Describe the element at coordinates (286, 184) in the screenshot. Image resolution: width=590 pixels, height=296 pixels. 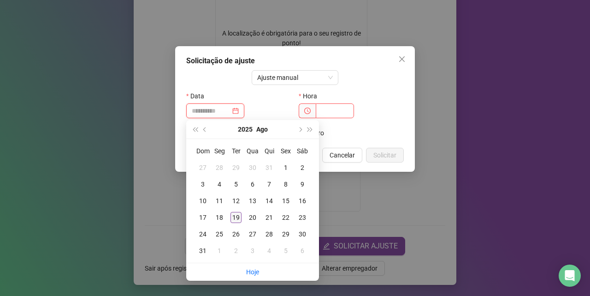
I see `div: 8` at that location.